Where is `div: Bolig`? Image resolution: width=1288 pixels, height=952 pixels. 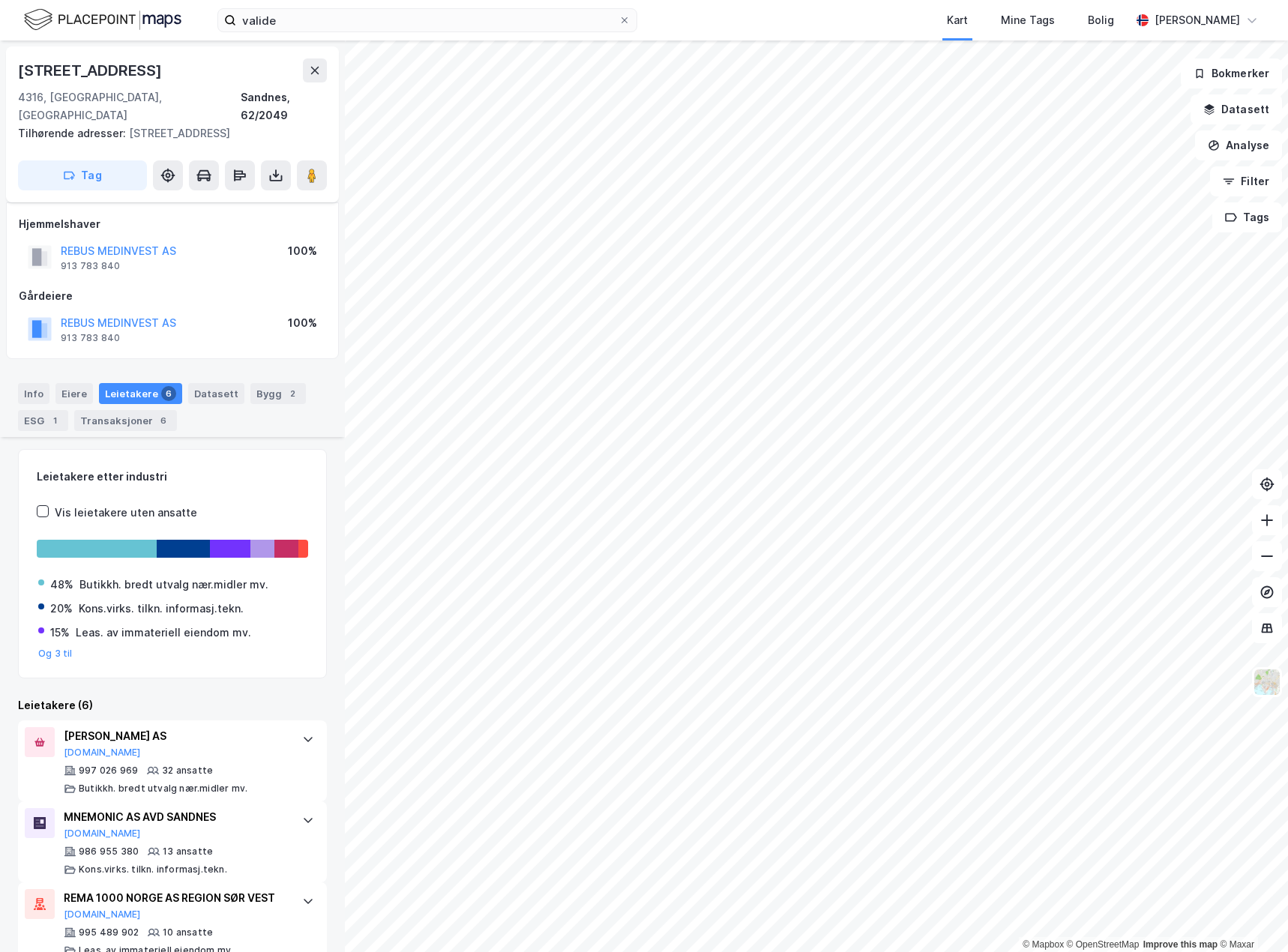
div: Bolig is located at coordinates (1101, 21).